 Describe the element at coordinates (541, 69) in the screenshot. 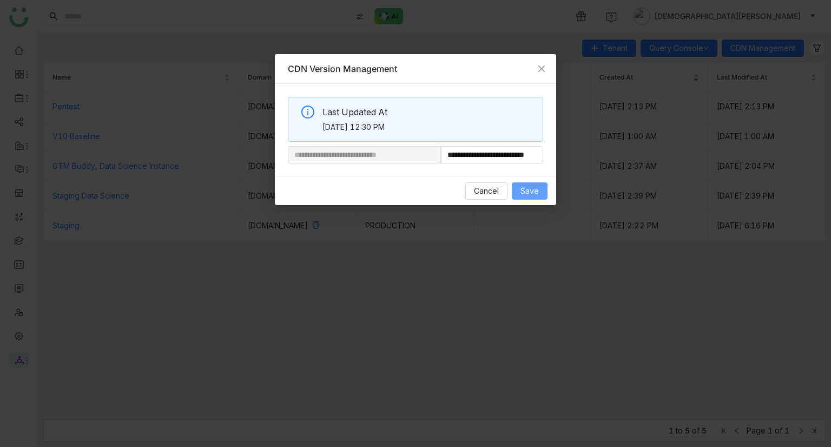

I see `button: Close` at that location.